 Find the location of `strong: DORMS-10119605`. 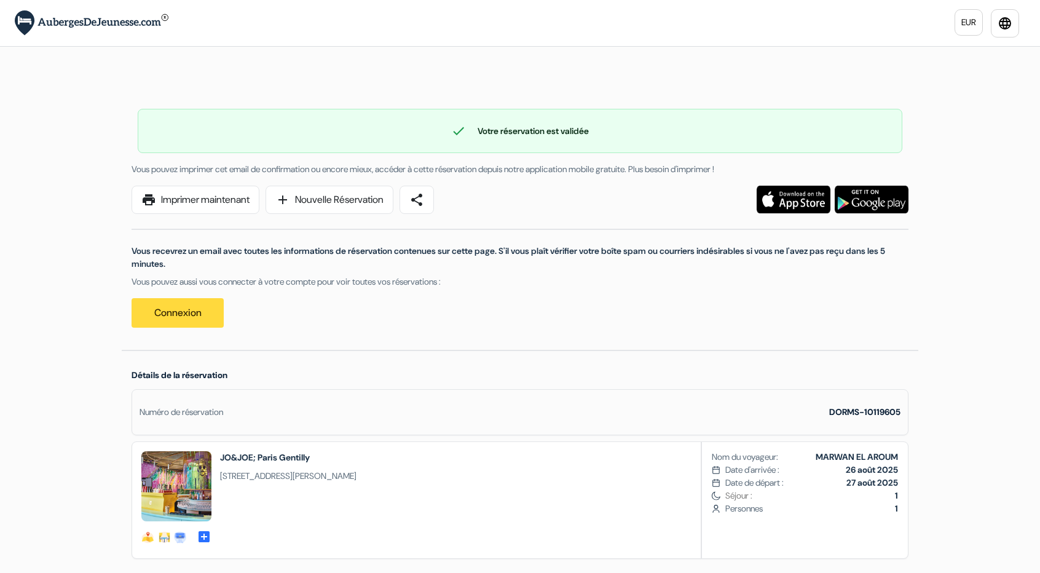

strong: DORMS-10119605 is located at coordinates (864, 412).